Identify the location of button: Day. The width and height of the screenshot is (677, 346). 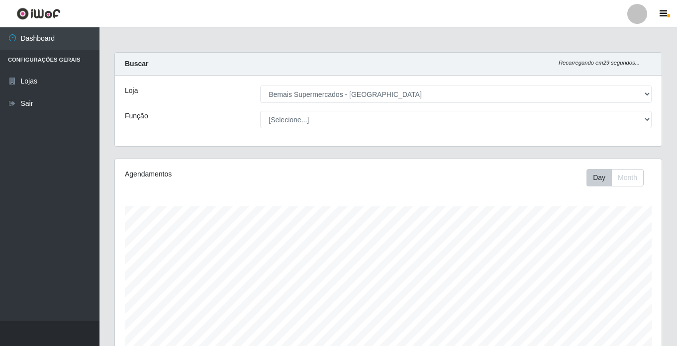
(599, 177).